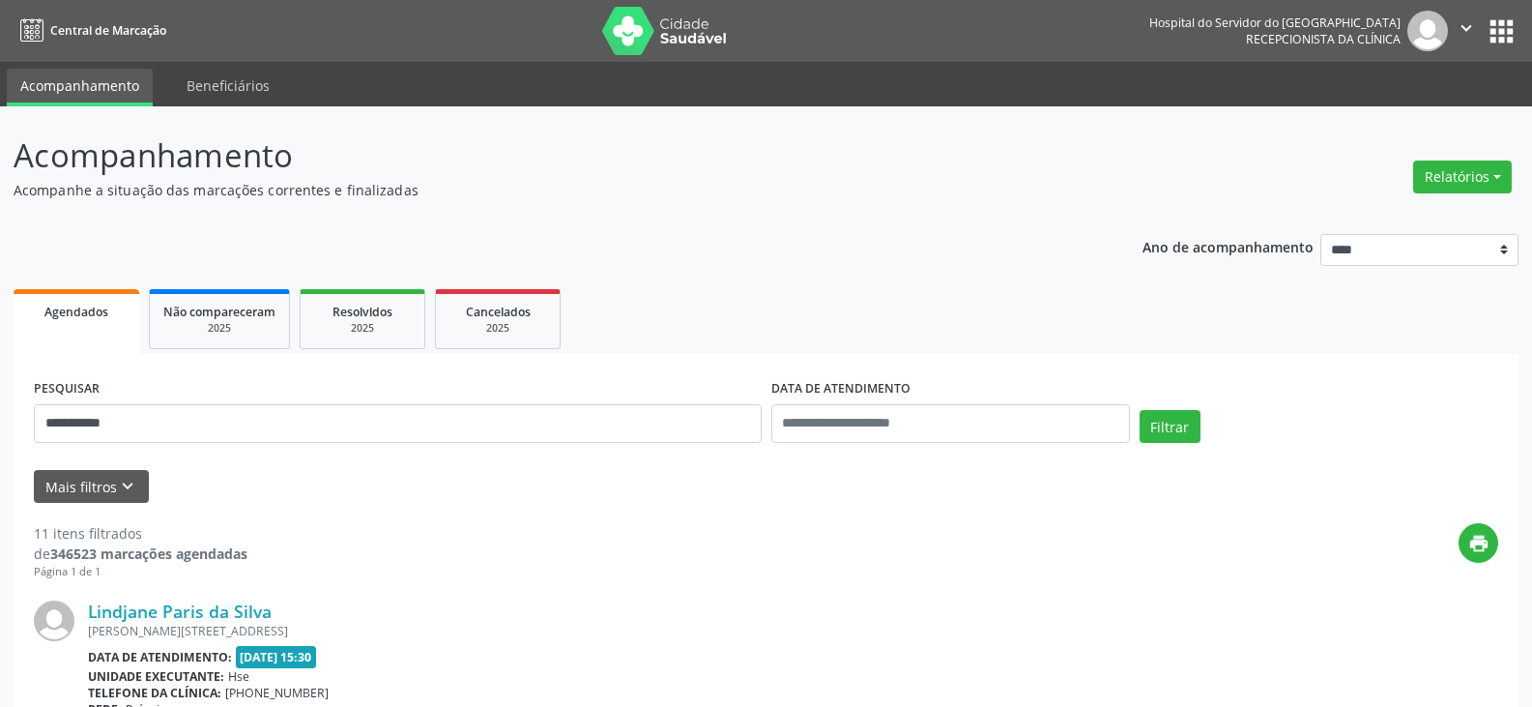 The image size is (1532, 707). I want to click on div: de, so click(140, 553).